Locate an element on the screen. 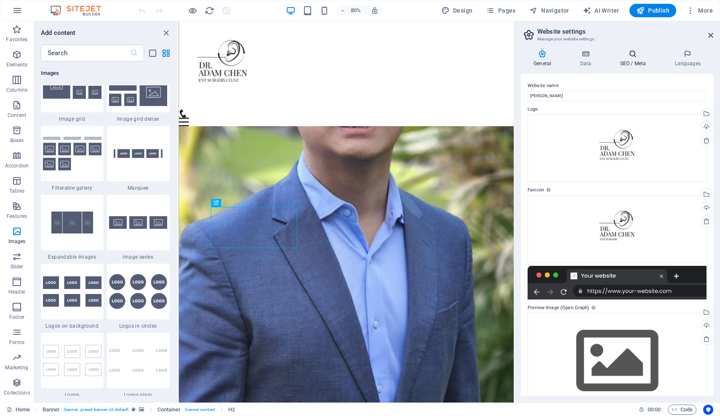 The image size is (720, 416). span: Marquee is located at coordinates (138, 188).